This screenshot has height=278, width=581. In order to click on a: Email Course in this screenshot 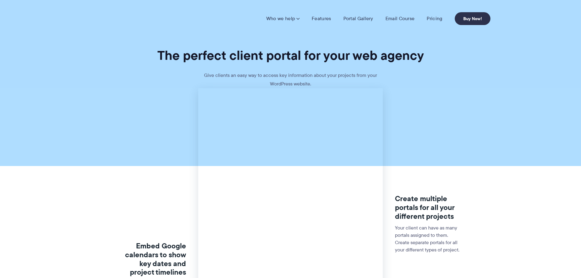, I will do `click(400, 19)`.